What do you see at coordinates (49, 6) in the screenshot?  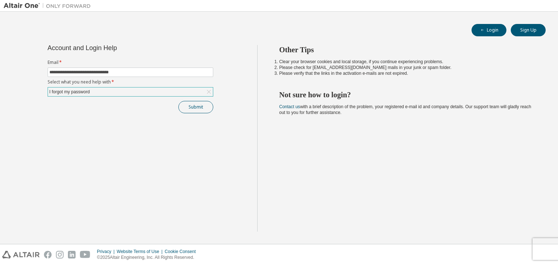 I see `img: Altair One` at bounding box center [49, 6].